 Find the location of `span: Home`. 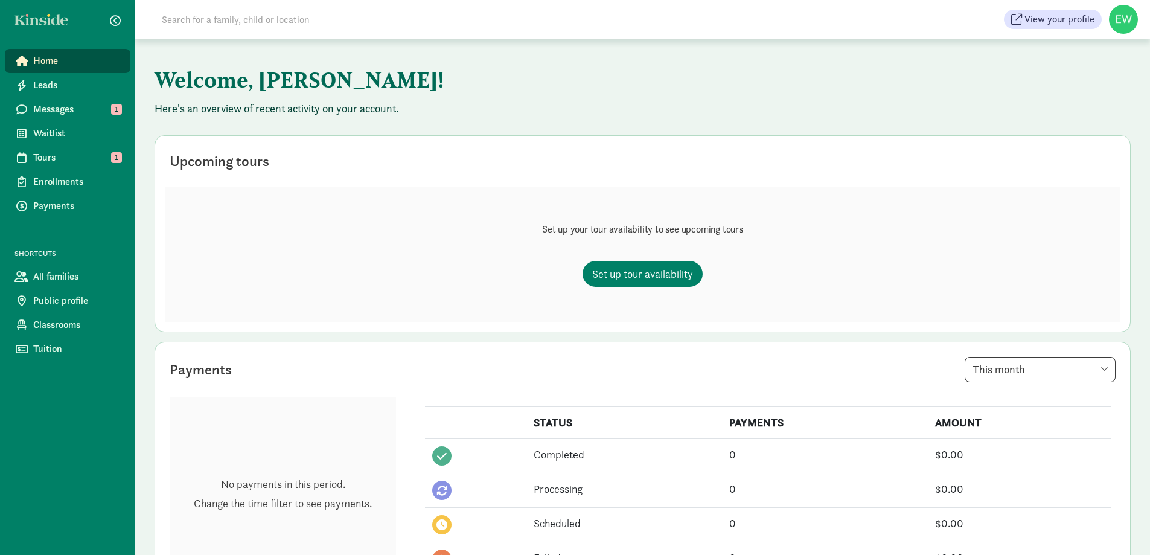

span: Home is located at coordinates (77, 61).